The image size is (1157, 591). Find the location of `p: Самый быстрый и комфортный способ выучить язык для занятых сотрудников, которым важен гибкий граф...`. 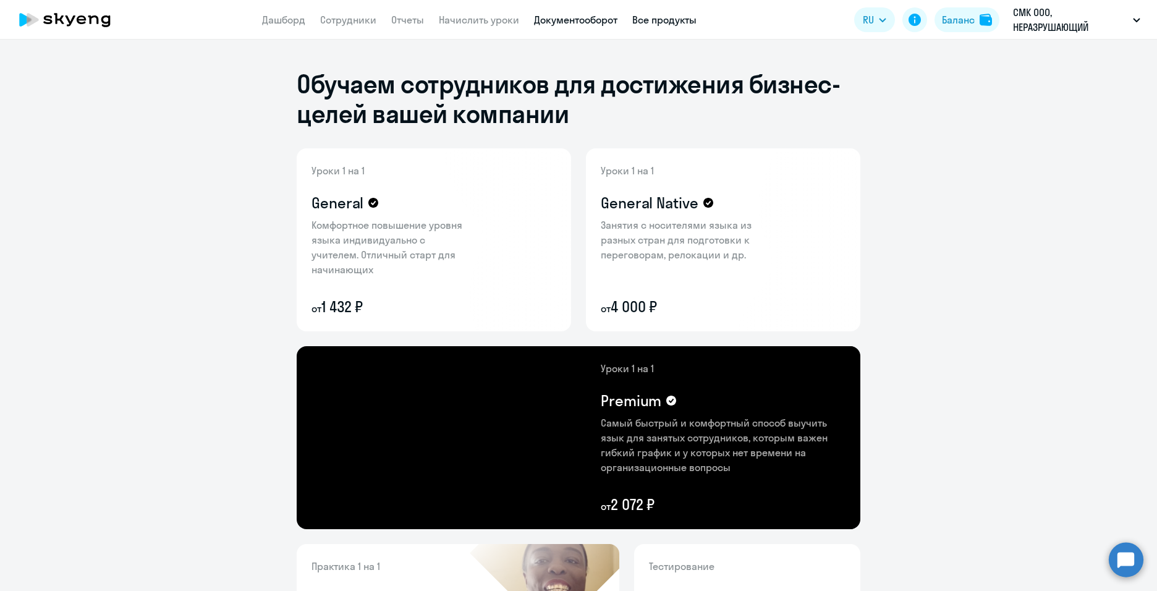

p: Самый быстрый и комфортный способ выучить язык для занятых сотрудников, которым важен гибкий граф... is located at coordinates (723, 445).